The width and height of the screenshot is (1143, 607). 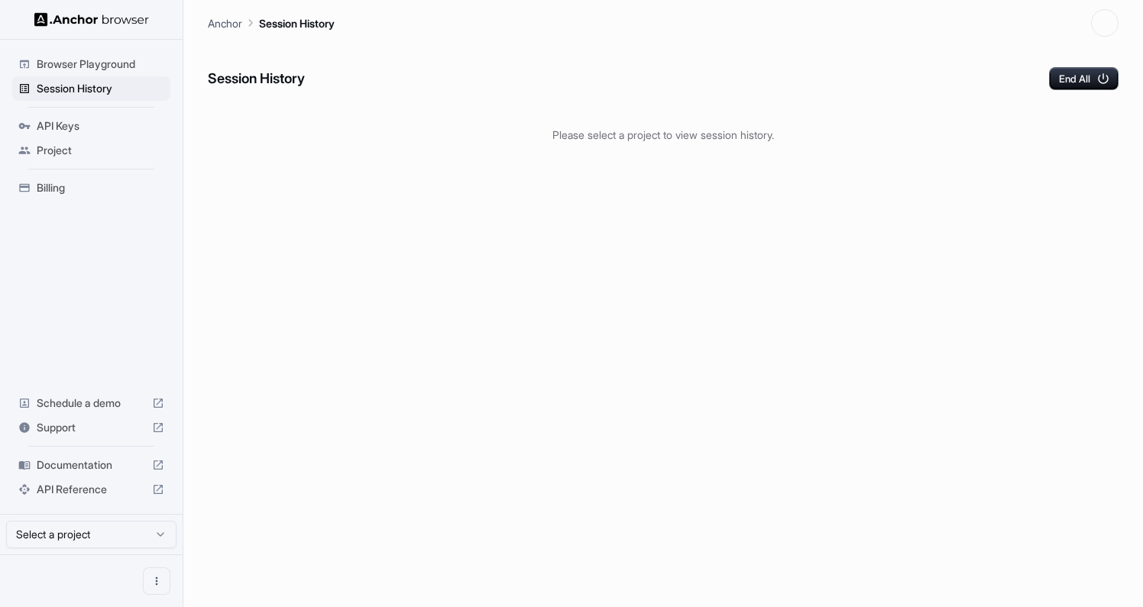 What do you see at coordinates (91, 126) in the screenshot?
I see `div: API Keys` at bounding box center [91, 126].